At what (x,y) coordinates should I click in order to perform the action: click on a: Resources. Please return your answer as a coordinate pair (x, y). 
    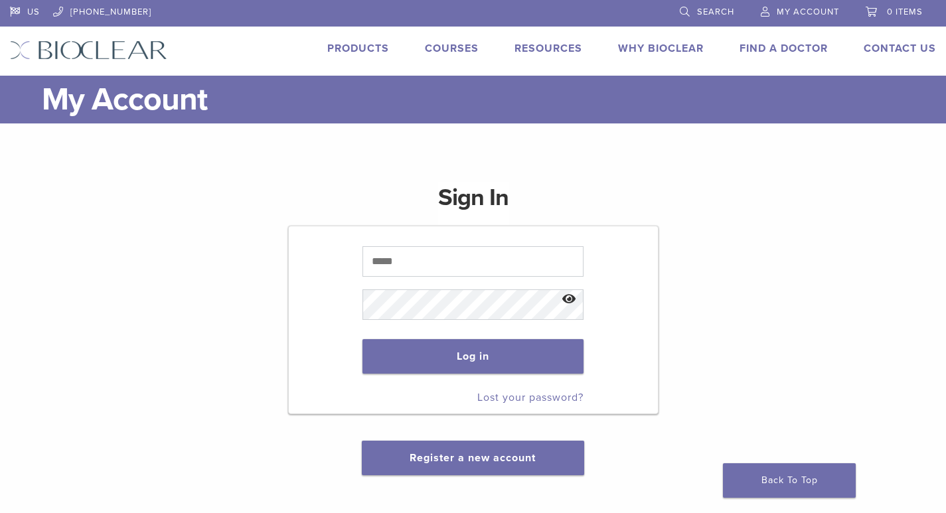
    Looking at the image, I should click on (549, 48).